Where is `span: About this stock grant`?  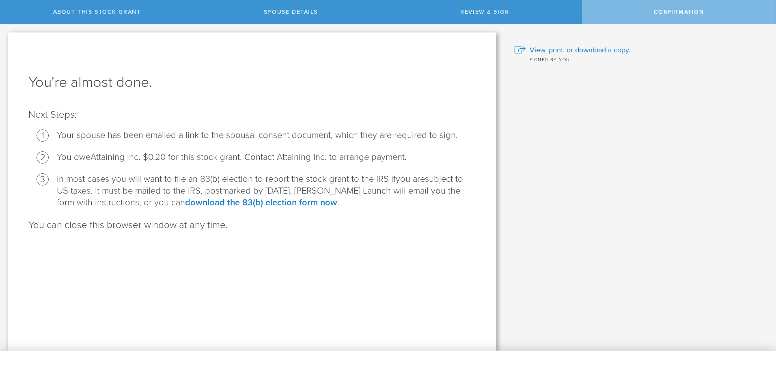 span: About this stock grant is located at coordinates (97, 12).